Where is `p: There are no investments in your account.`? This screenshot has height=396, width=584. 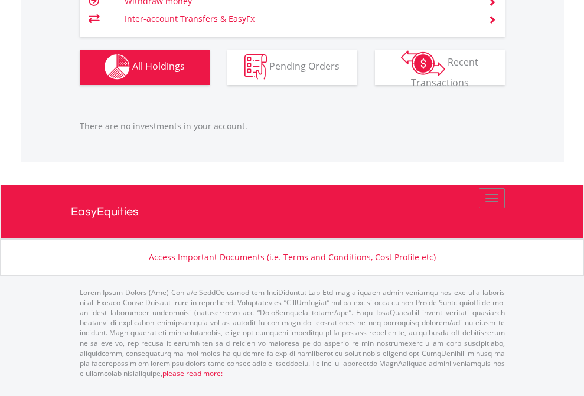
p: There are no investments in your account. is located at coordinates (292, 126).